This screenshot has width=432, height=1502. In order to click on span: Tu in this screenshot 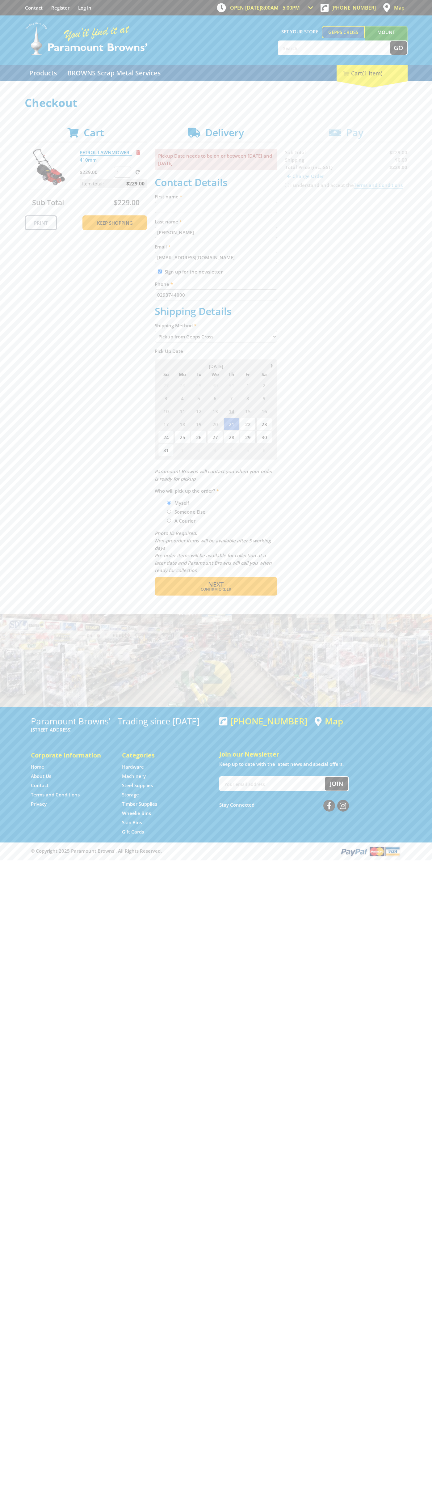, I will do `click(199, 374)`.